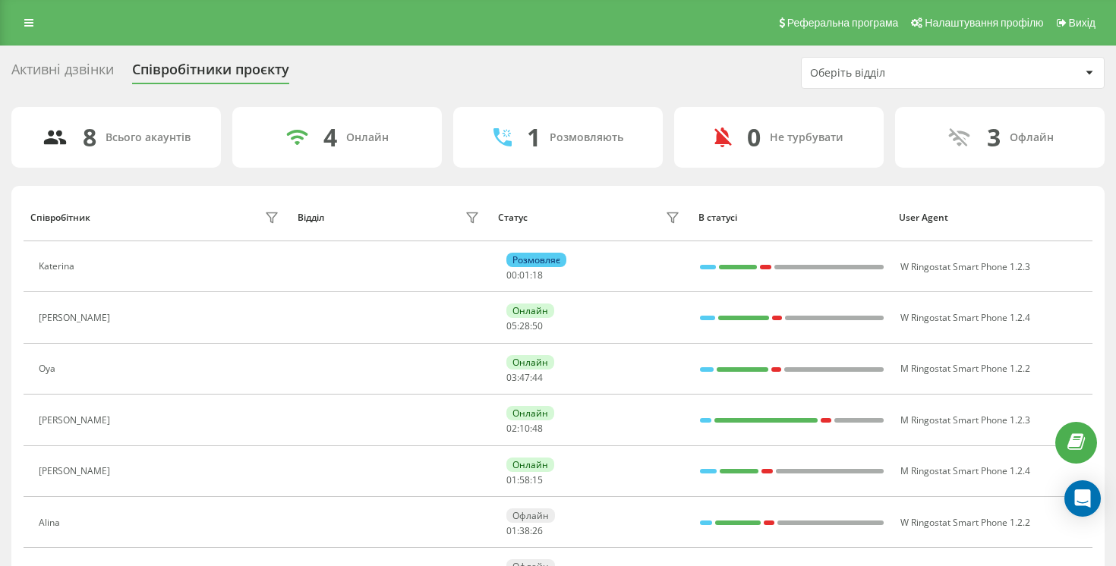 Image resolution: width=1116 pixels, height=566 pixels. Describe the element at coordinates (537, 480) in the screenshot. I see `span: 15` at that location.